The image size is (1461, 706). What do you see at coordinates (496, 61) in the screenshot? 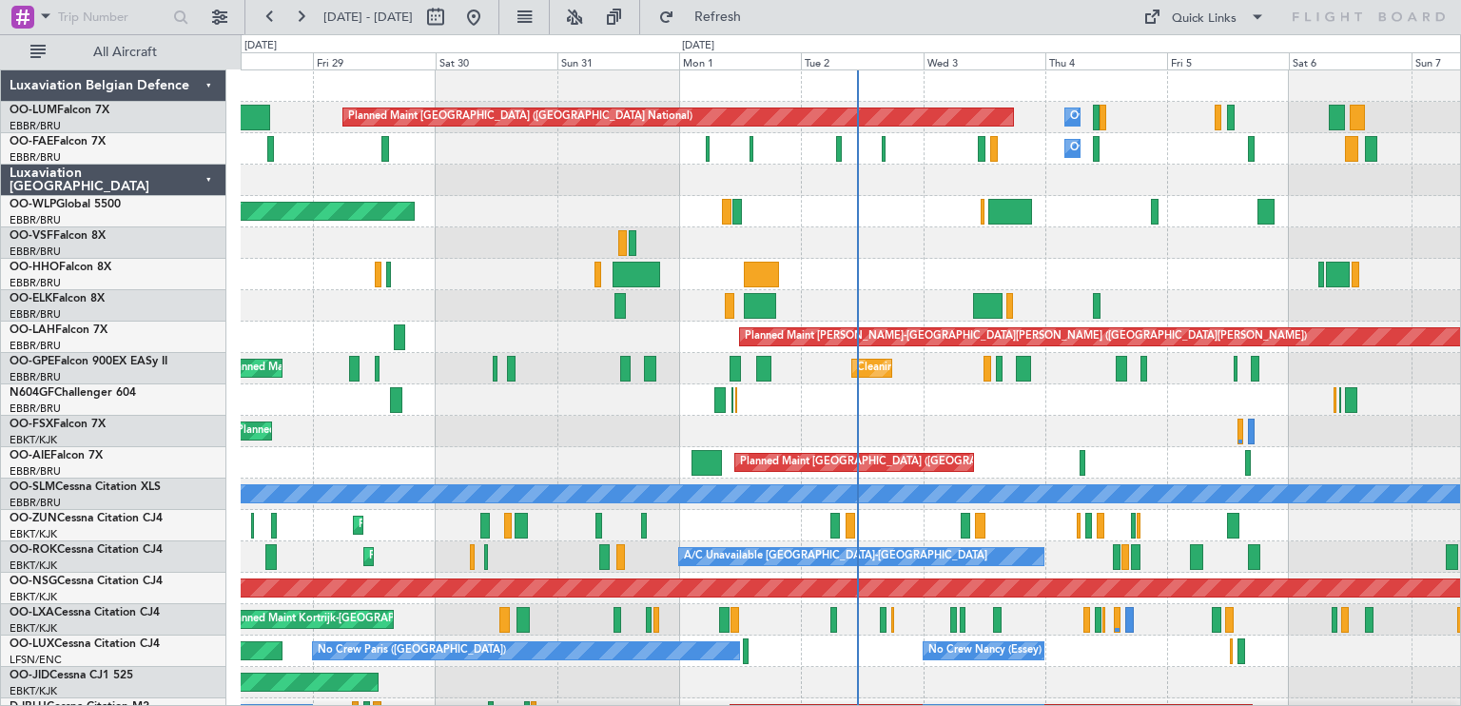
I see `div: Sat 30` at bounding box center [496, 61].